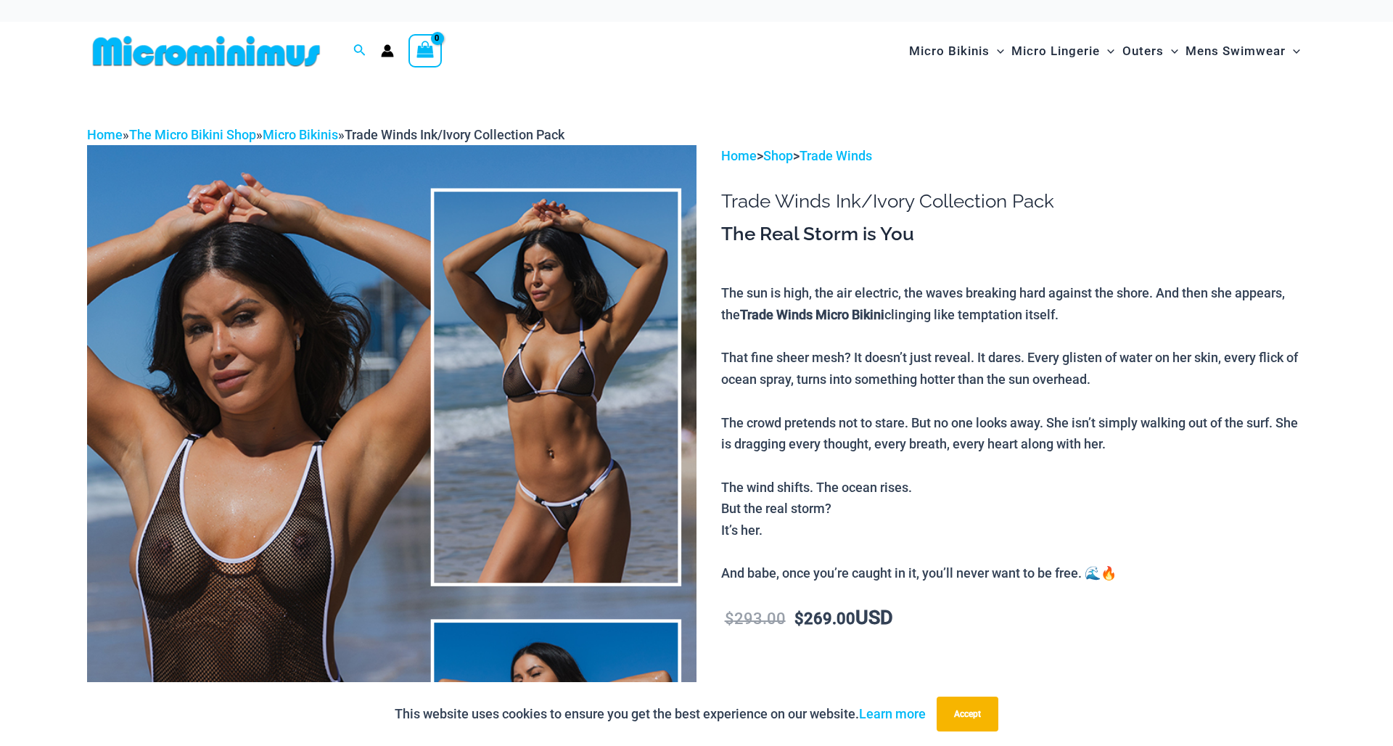 The width and height of the screenshot is (1393, 746). What do you see at coordinates (1143, 51) in the screenshot?
I see `span: Outers` at bounding box center [1143, 51].